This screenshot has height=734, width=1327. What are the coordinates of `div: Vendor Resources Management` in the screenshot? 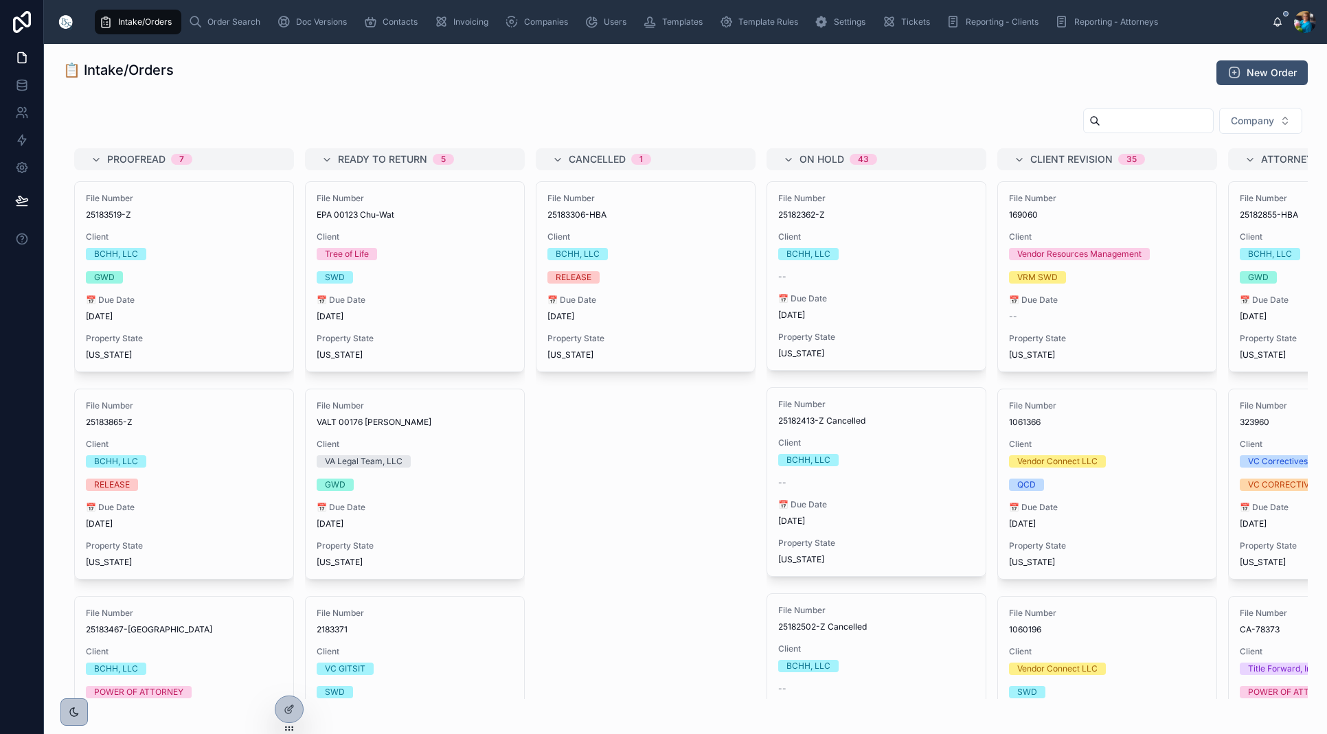 It's located at (1079, 254).